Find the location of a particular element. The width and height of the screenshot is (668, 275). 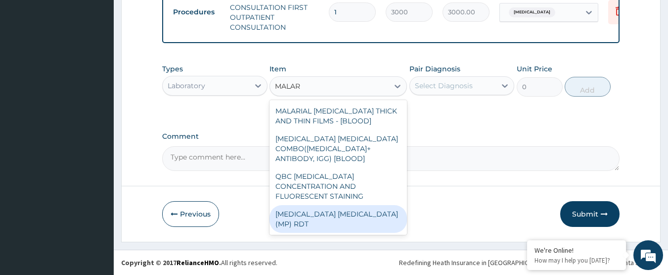

button: Submit is located at coordinates (590, 214).